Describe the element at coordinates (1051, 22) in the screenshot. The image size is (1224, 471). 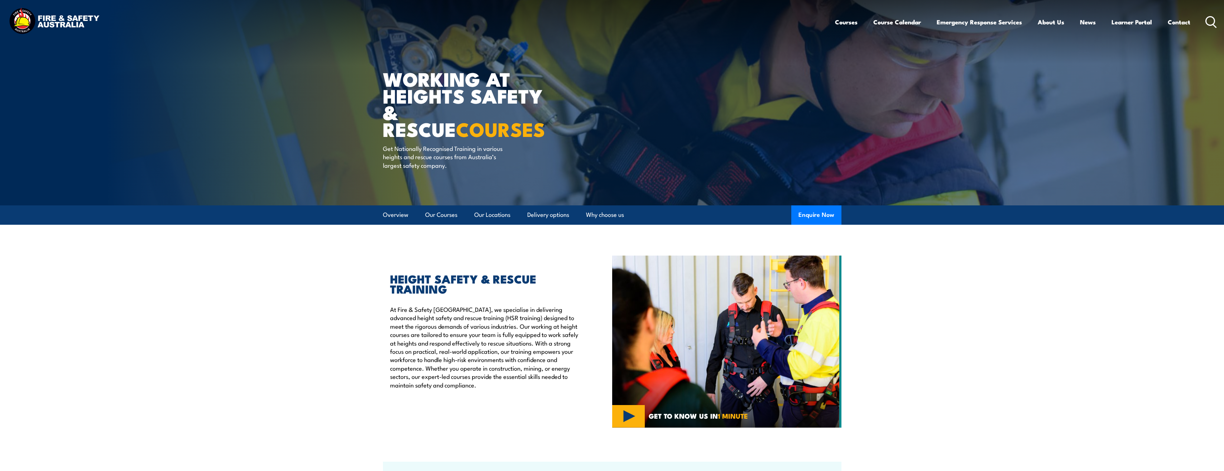
I see `a: About Us` at that location.